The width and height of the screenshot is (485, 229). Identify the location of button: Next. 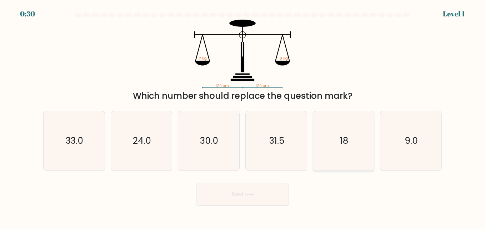
(242, 195).